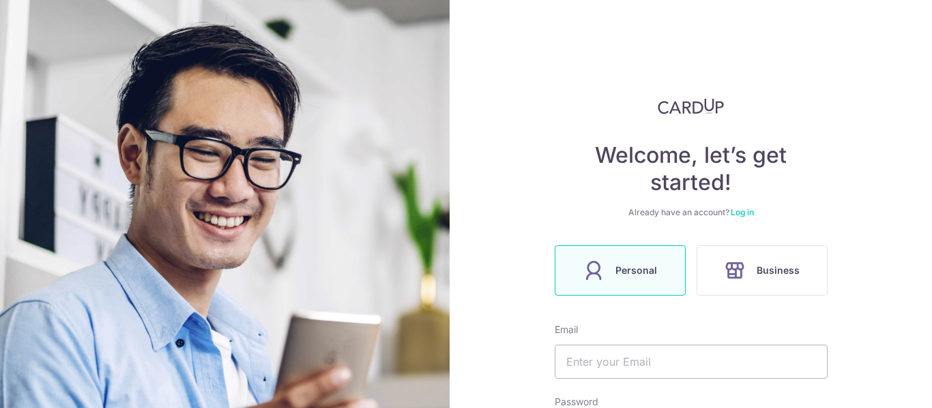  Describe the element at coordinates (762, 271) in the screenshot. I see `a: Business` at that location.